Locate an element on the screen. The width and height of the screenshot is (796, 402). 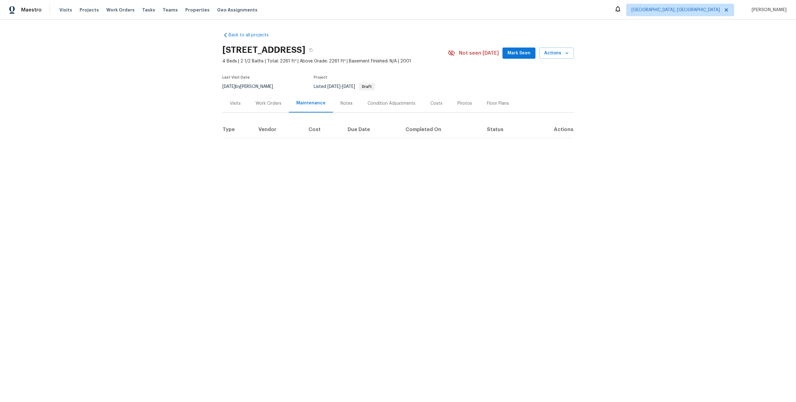
span: Actions is located at coordinates (556, 53).